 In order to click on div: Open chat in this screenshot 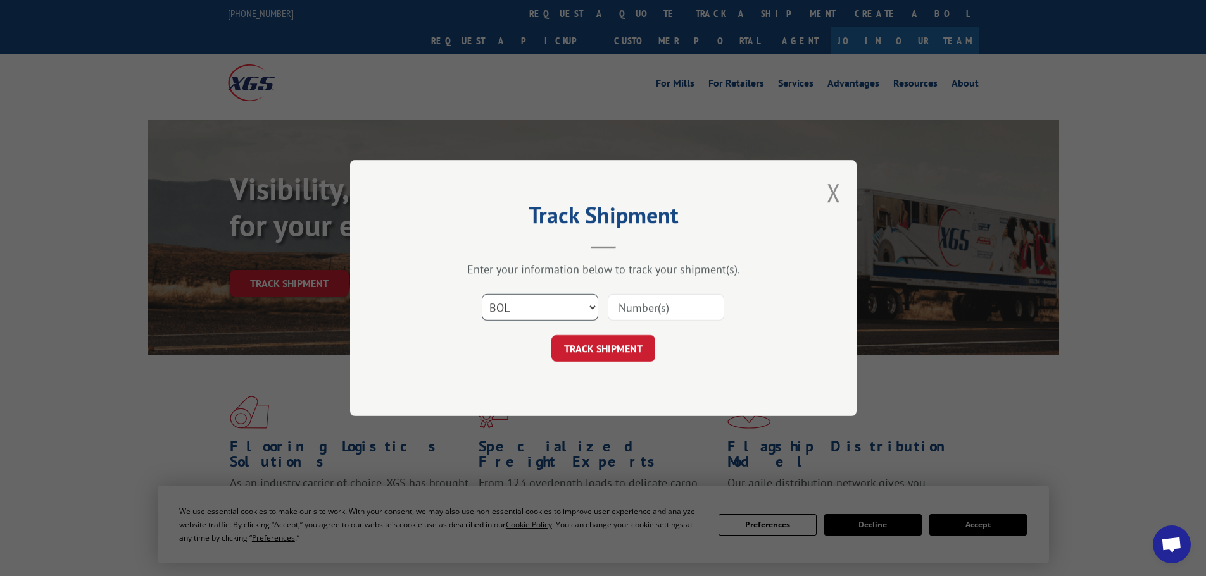, I will do `click(1171, 545)`.